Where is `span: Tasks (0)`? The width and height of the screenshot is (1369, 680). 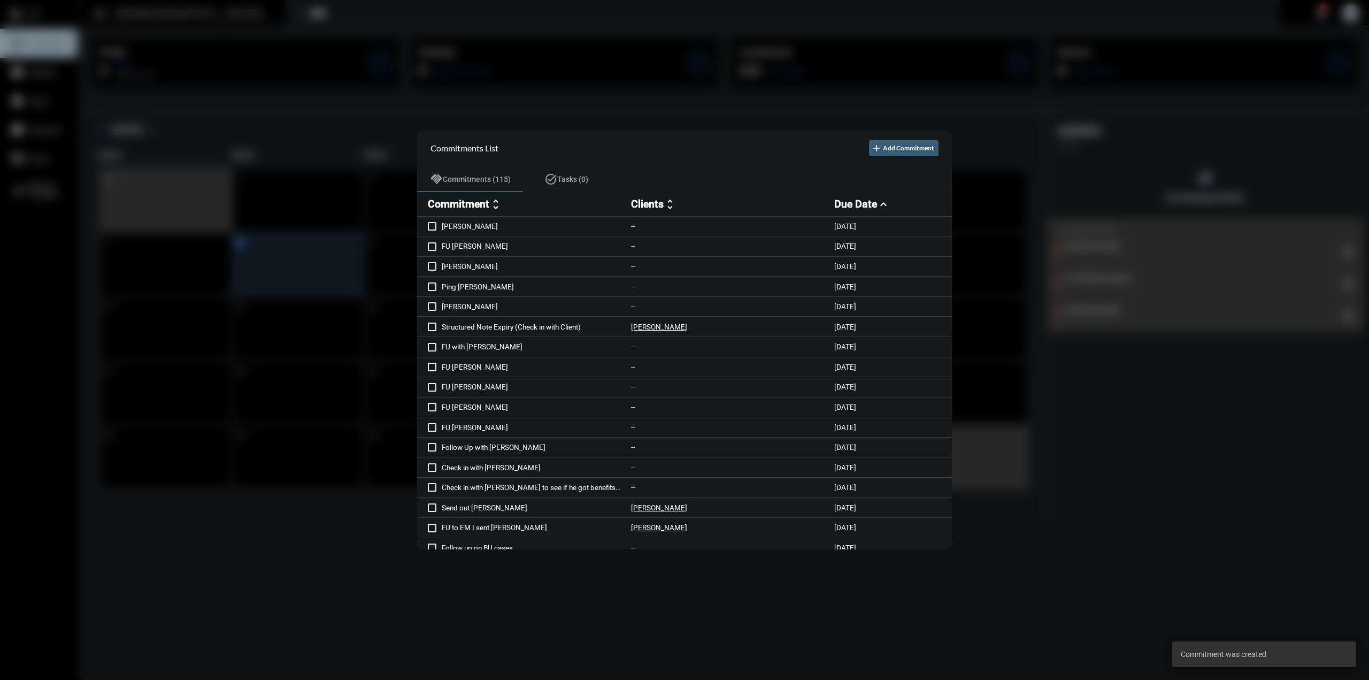 span: Tasks (0) is located at coordinates (573, 179).